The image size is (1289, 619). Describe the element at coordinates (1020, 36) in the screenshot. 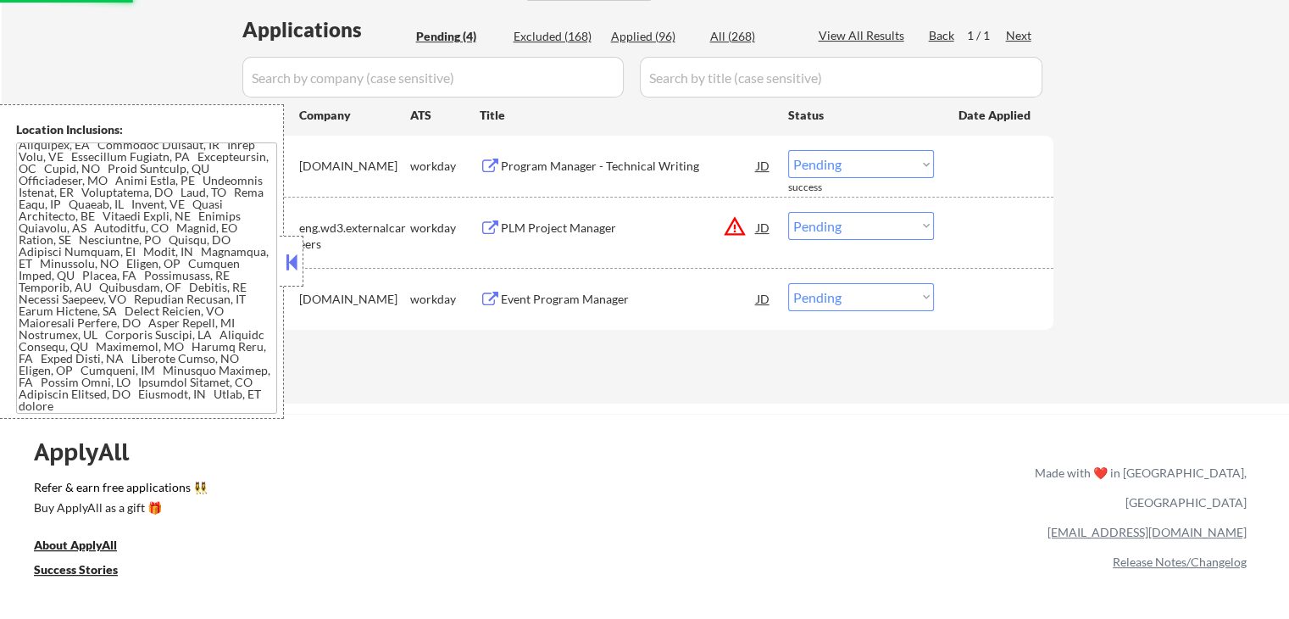

I see `div: Next` at that location.